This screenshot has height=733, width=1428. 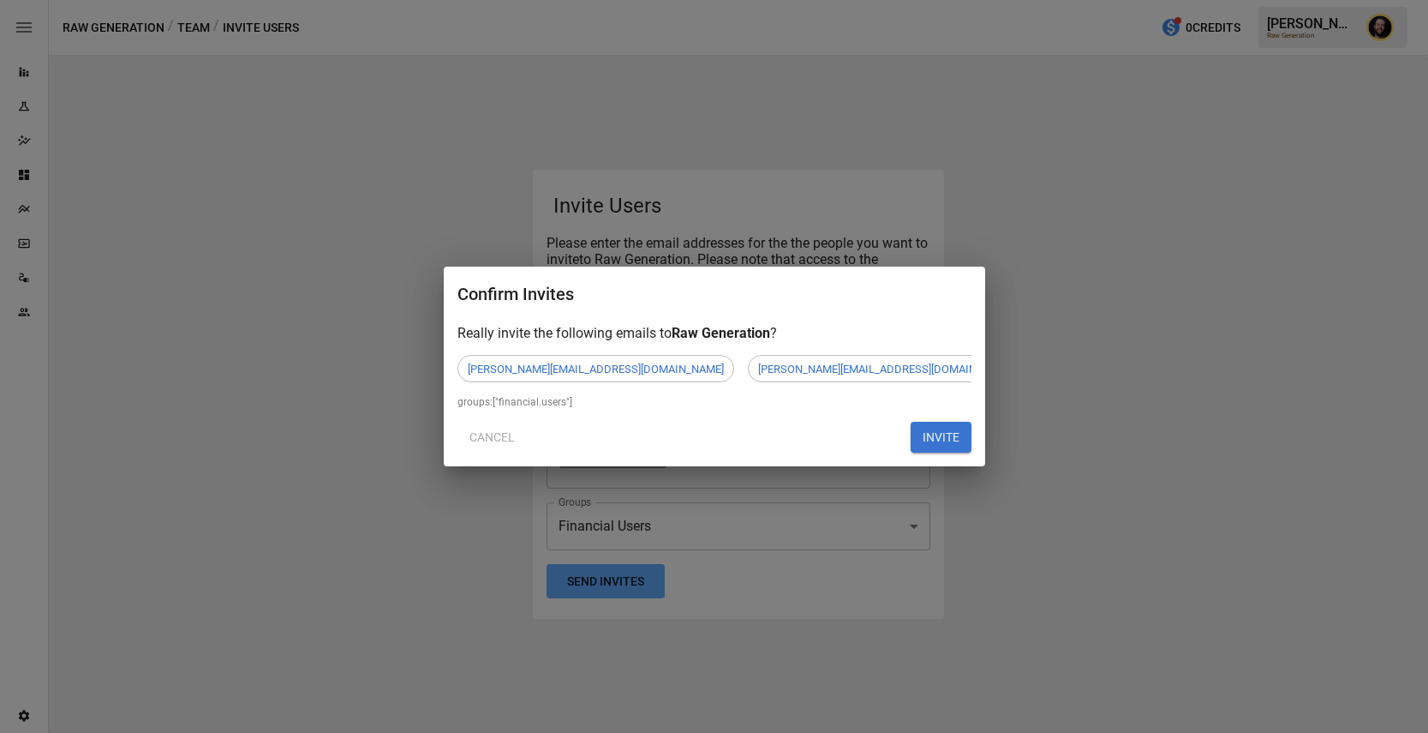 What do you see at coordinates (492, 437) in the screenshot?
I see `button: Cancel` at bounding box center [492, 437].